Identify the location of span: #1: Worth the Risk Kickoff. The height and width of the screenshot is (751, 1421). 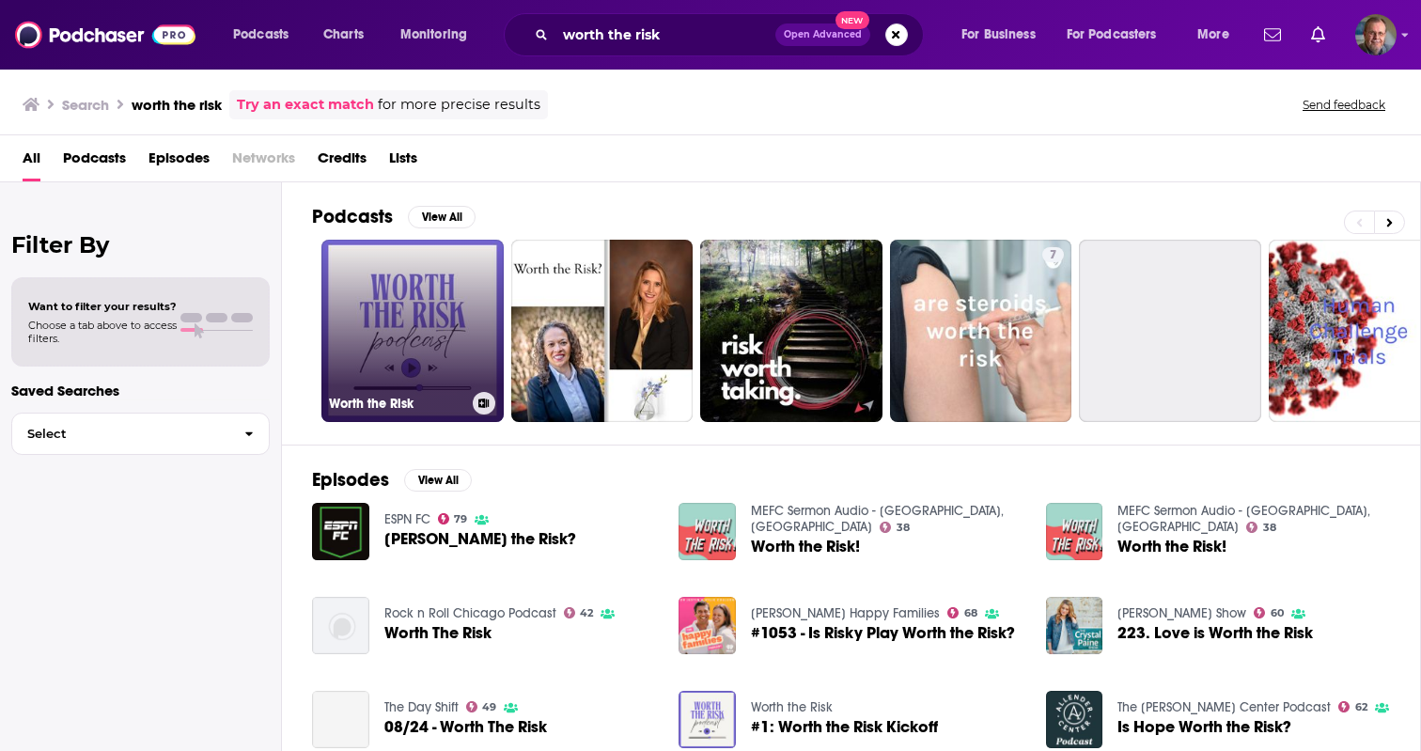
(844, 726).